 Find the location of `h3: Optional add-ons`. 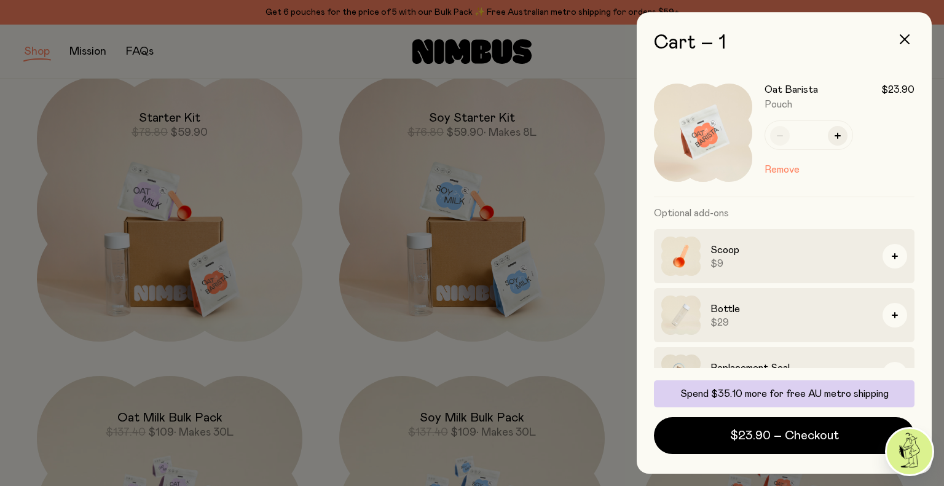

h3: Optional add-ons is located at coordinates (784, 213).